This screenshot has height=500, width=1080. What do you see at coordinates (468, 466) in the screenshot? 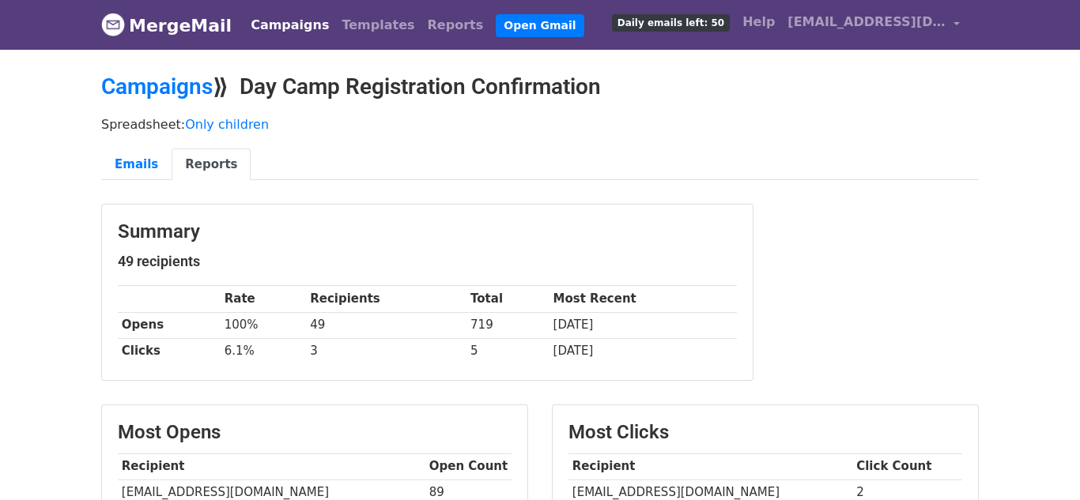
I see `th: Open Count` at bounding box center [468, 466].